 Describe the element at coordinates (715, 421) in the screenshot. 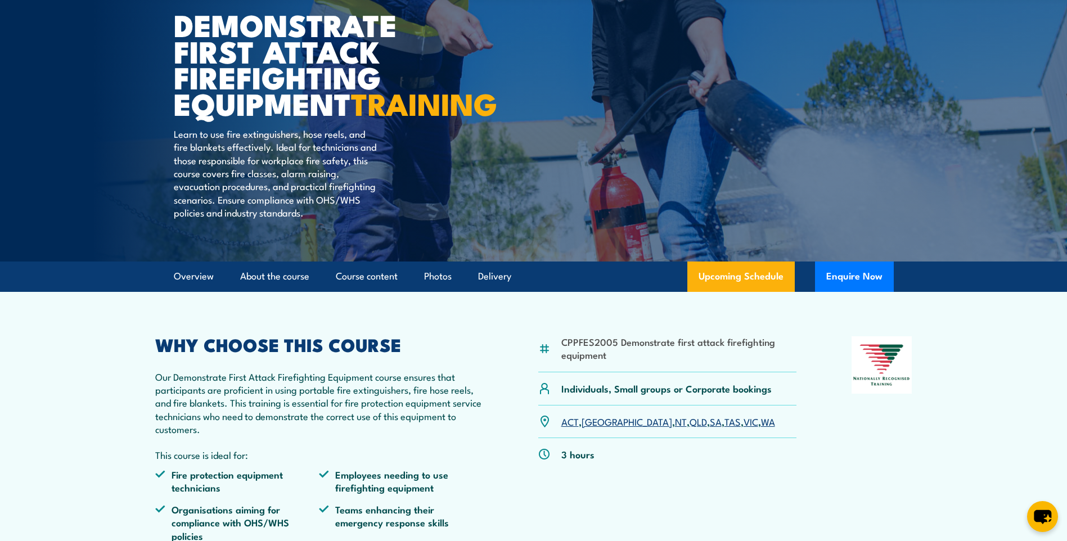

I see `a: SA` at that location.